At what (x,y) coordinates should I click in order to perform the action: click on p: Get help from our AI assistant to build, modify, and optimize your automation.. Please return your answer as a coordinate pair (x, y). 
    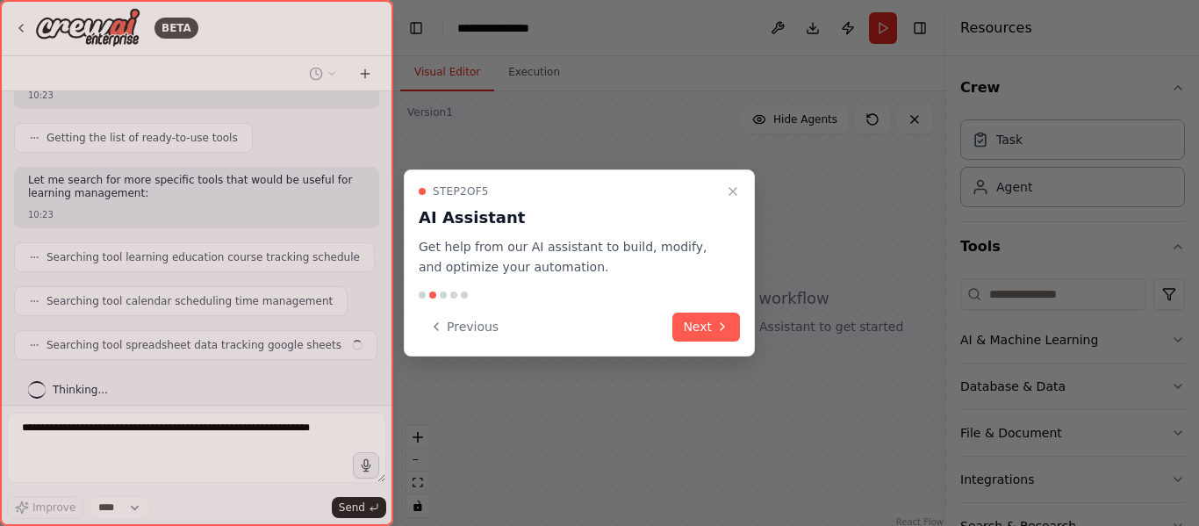
    Looking at the image, I should click on (569, 257).